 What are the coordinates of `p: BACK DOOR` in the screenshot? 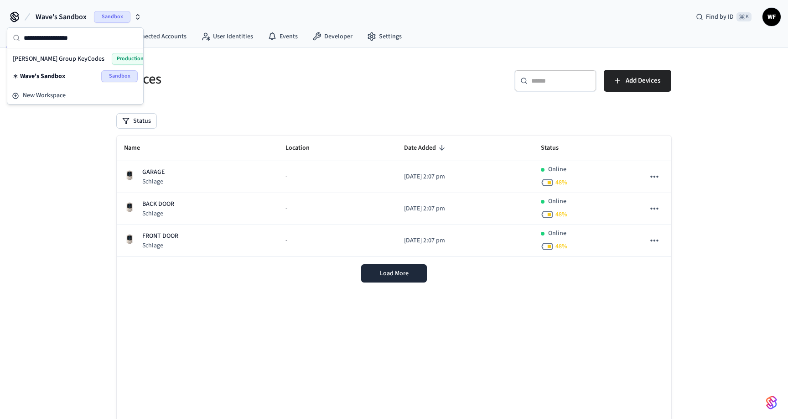 It's located at (158, 204).